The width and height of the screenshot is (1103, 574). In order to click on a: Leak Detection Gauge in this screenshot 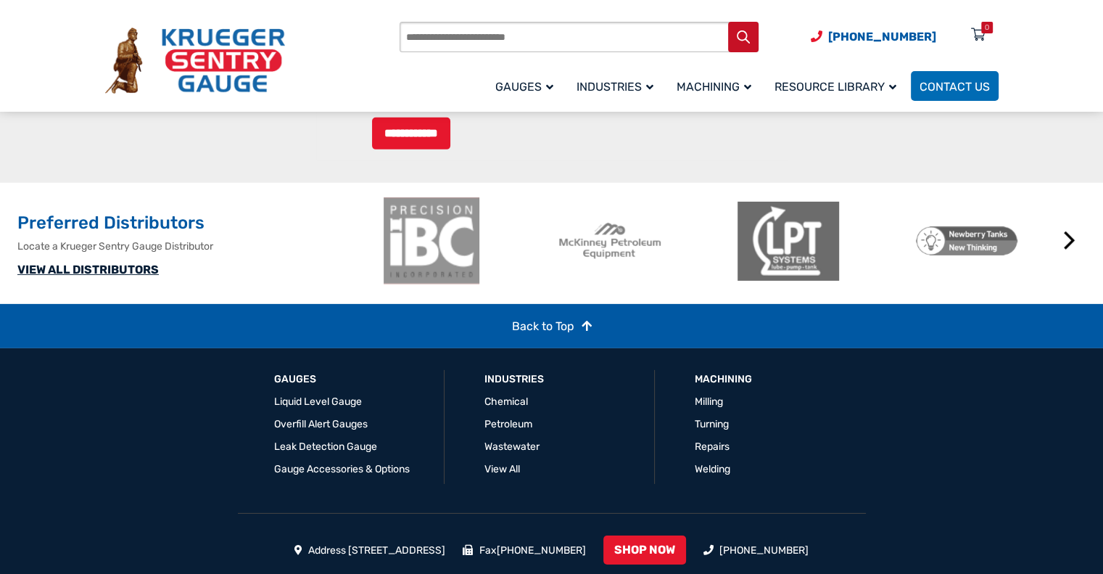, I will do `click(326, 446)`.